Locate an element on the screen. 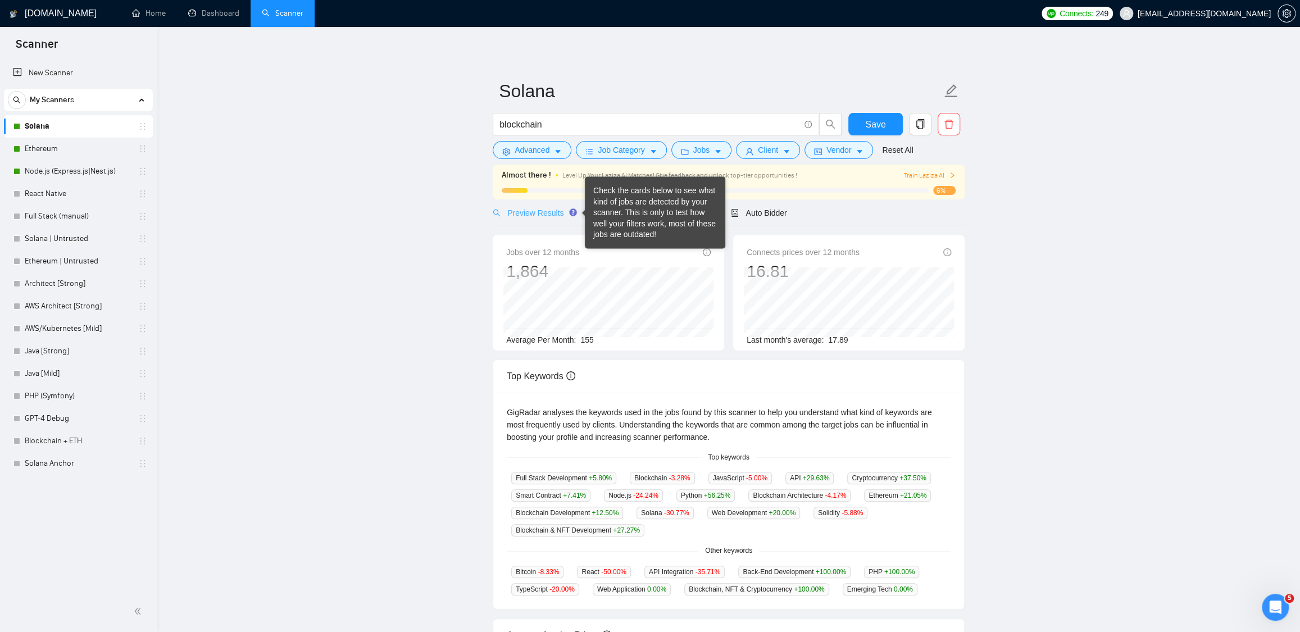 This screenshot has height=632, width=1300. button: settingAdvancedcaret-down is located at coordinates (532, 150).